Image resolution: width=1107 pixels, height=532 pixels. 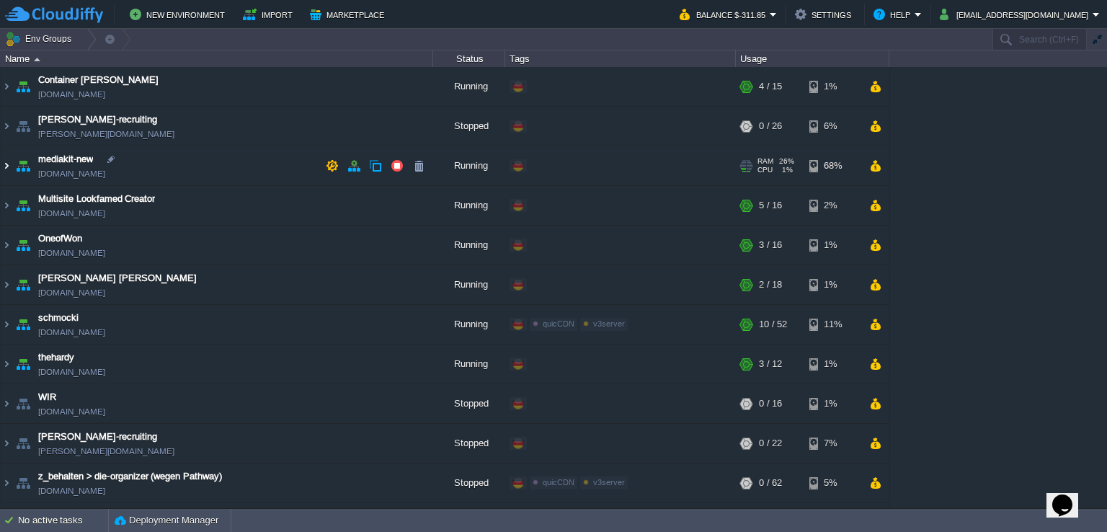 I want to click on div: 0 / 22, so click(x=771, y=443).